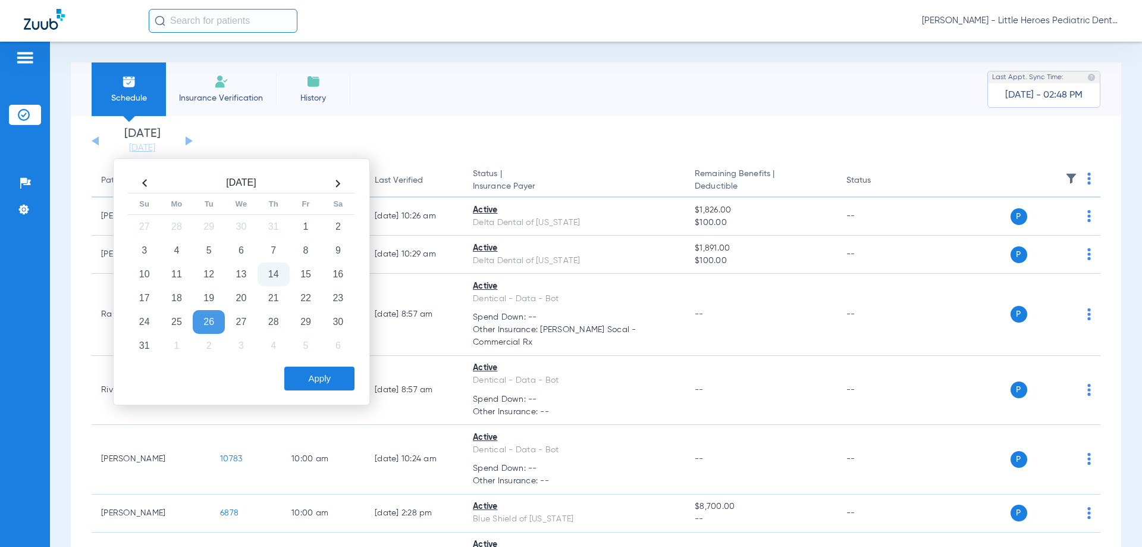 The height and width of the screenshot is (547, 1142). What do you see at coordinates (761, 186) in the screenshot?
I see `span: Deductible` at bounding box center [761, 186].